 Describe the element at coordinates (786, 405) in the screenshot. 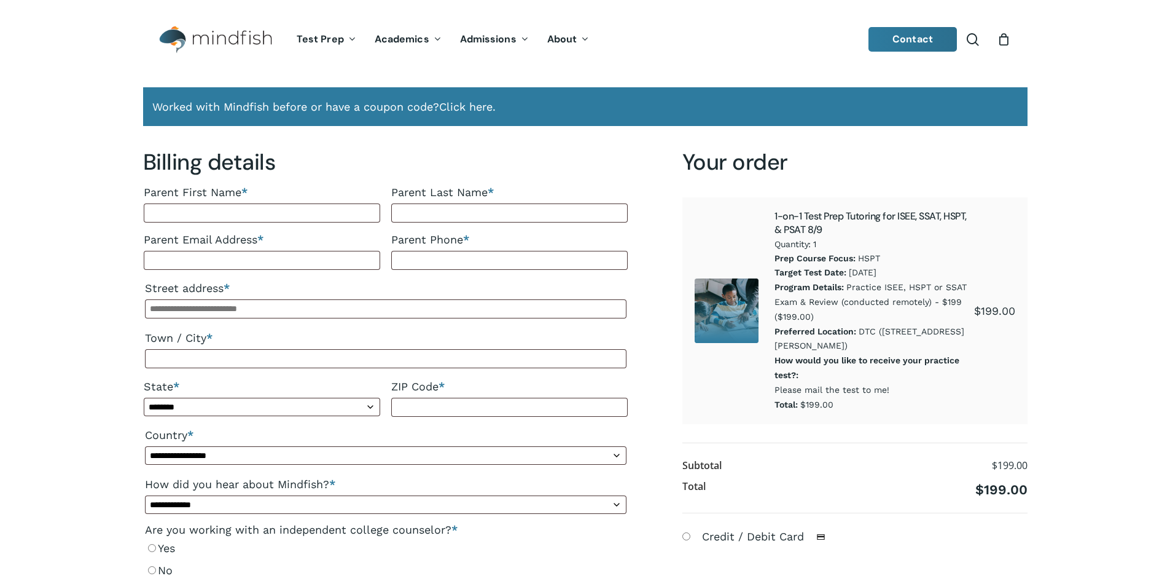

I see `dt: Total:` at that location.